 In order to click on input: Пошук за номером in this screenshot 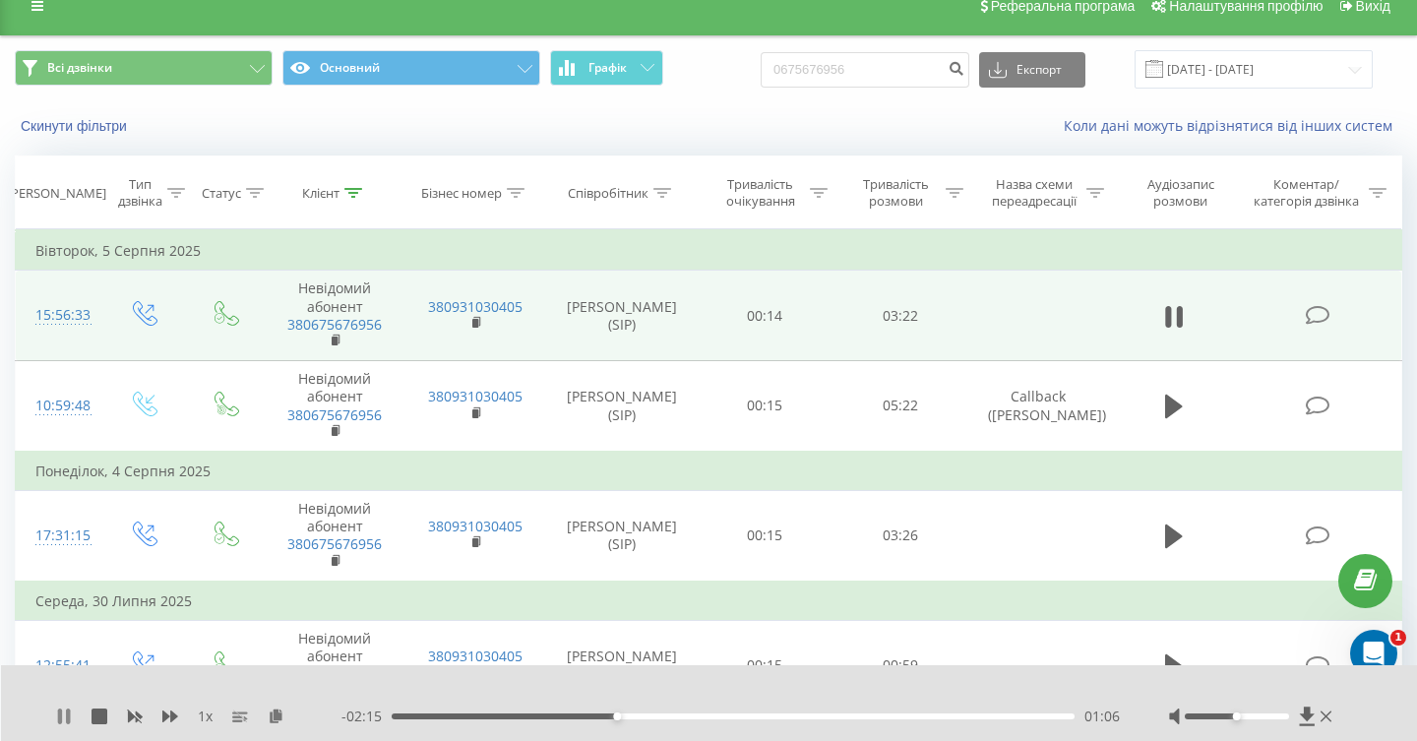, I will do `click(865, 70)`.